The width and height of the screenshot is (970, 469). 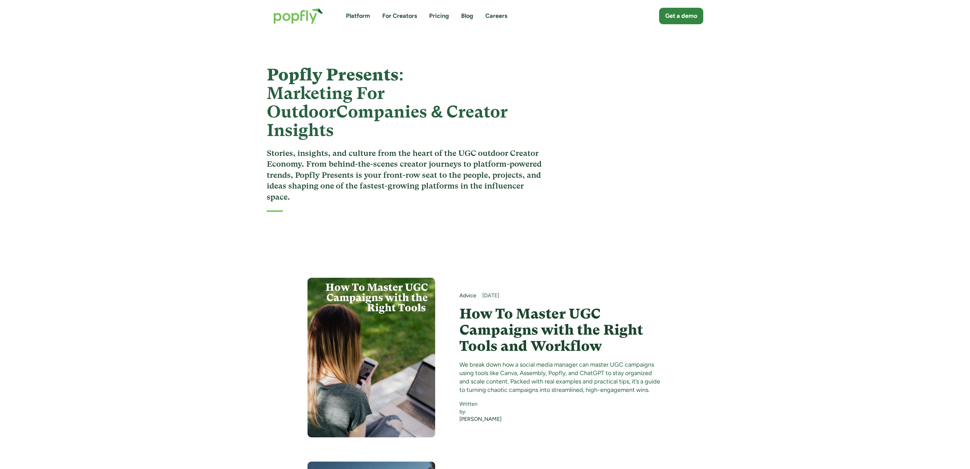 I want to click on h4: How To Master UGC Campaigns with the Right Tools and Workflow, so click(x=561, y=330).